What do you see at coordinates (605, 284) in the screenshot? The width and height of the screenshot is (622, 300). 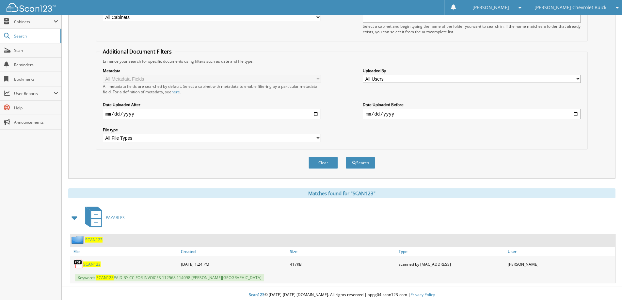 I see `div: Chat Widget` at bounding box center [605, 284].